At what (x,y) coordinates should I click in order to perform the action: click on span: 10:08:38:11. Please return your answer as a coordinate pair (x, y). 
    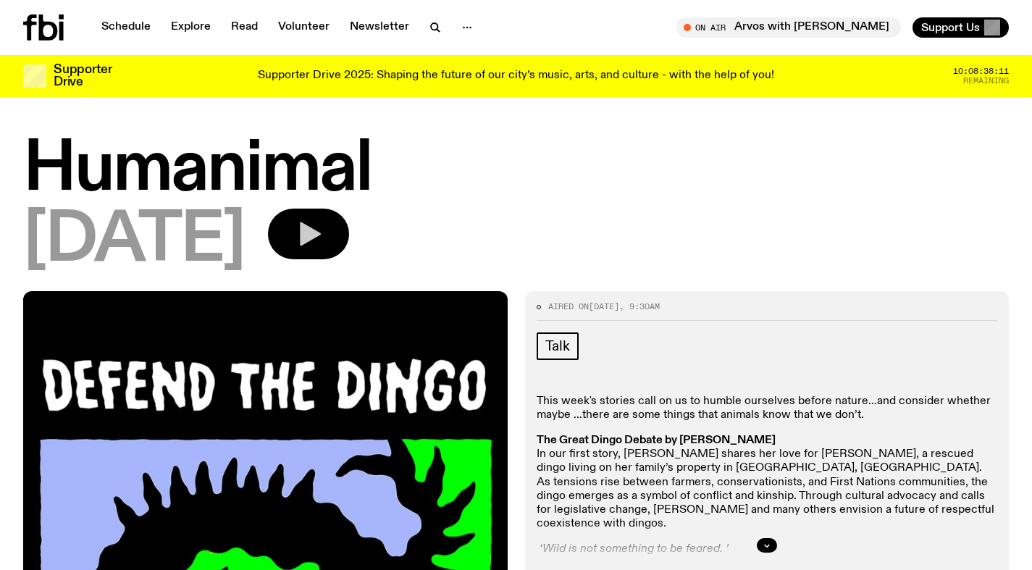
    Looking at the image, I should click on (980, 71).